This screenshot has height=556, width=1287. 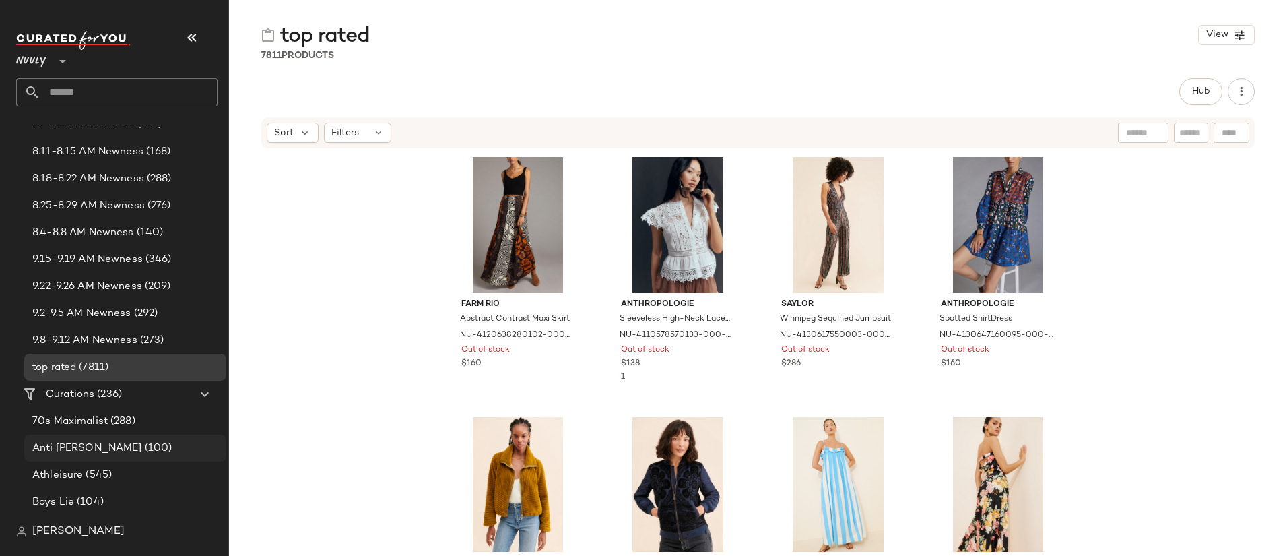 I want to click on span: 7811, so click(x=271, y=55).